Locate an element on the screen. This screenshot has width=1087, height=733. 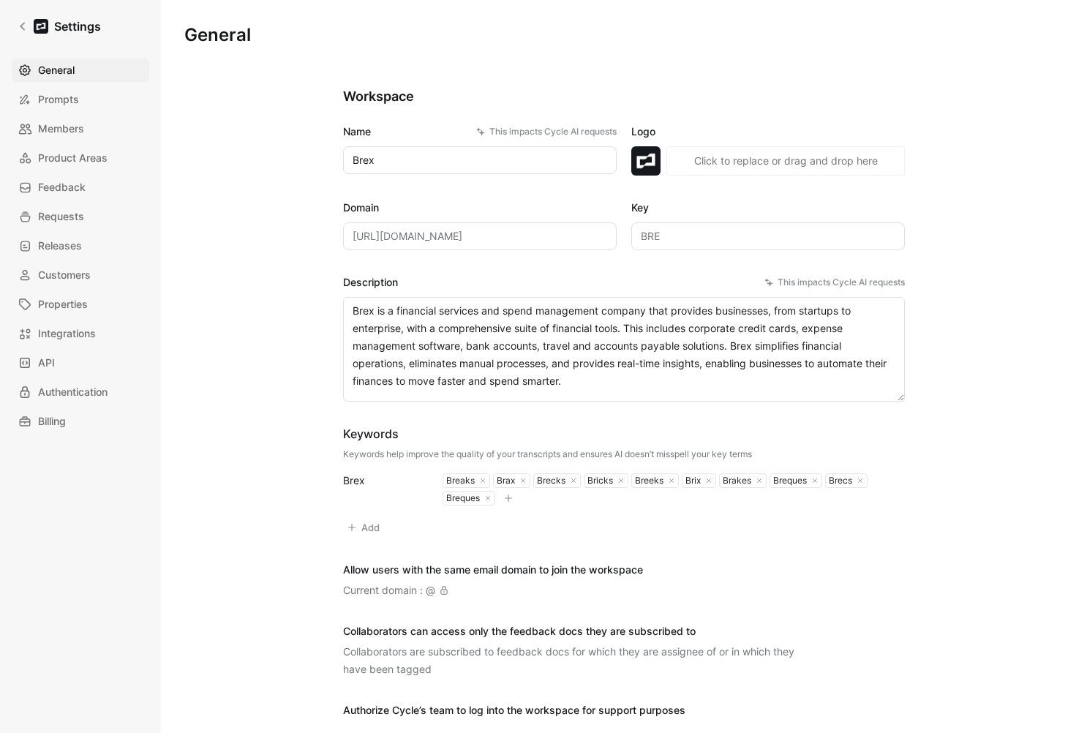
div: Brex is located at coordinates (384, 481).